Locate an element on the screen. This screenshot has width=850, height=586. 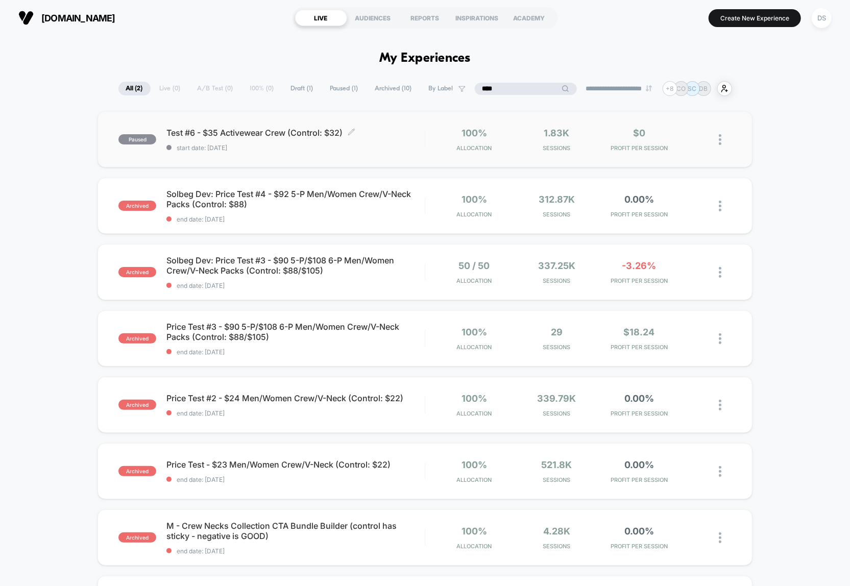
button: DS is located at coordinates (822, 18).